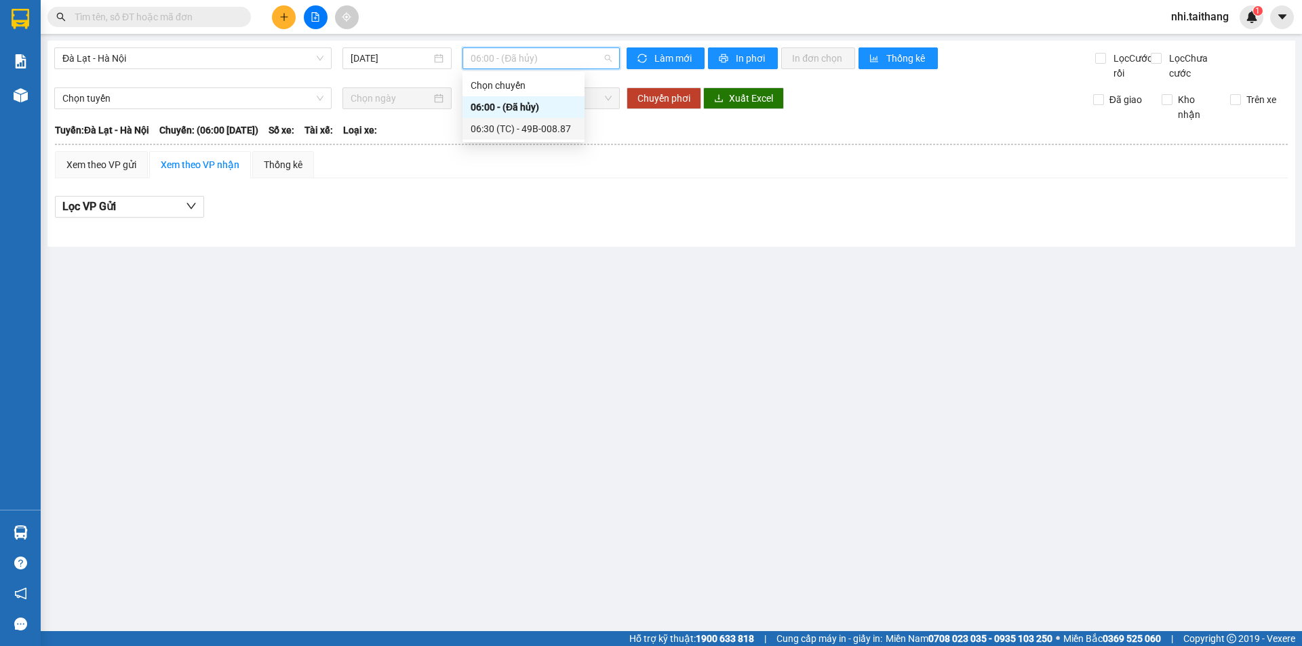 This screenshot has height=646, width=1302. Describe the element at coordinates (347, 17) in the screenshot. I see `button: aim` at that location.